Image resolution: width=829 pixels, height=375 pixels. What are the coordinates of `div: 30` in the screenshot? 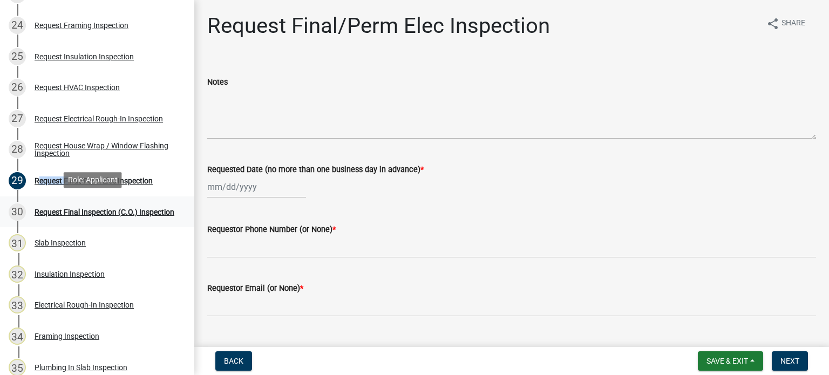 It's located at (17, 212).